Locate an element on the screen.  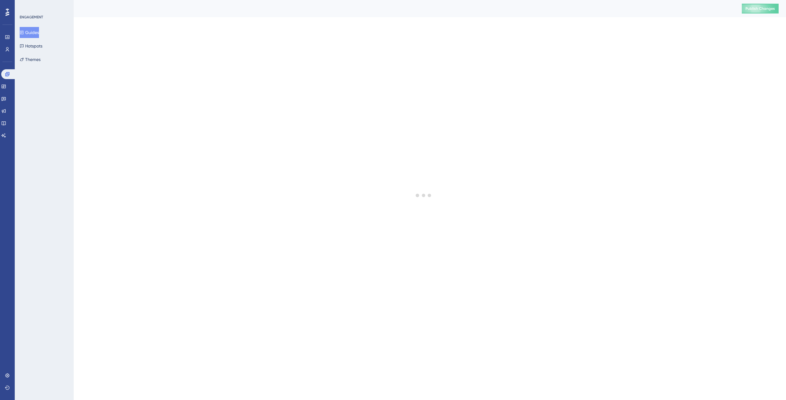
button: Publish Changes is located at coordinates (760, 9).